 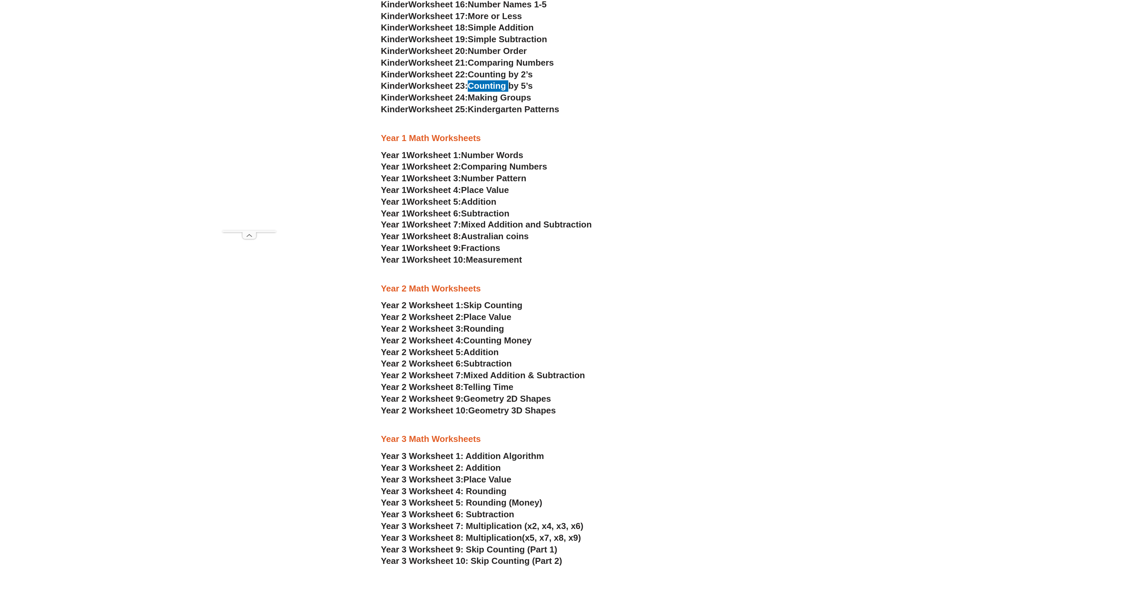 I want to click on span: Year 2 Worksheet 10:, so click(x=425, y=411).